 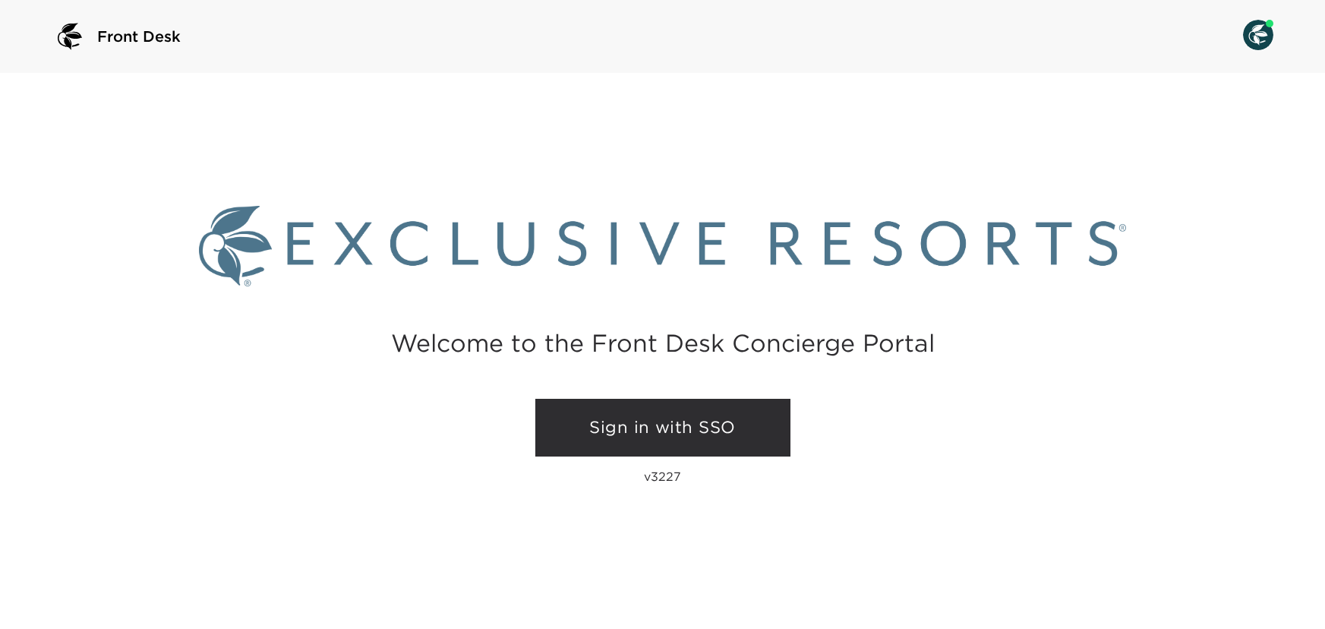 I want to click on p: v3227, so click(x=662, y=476).